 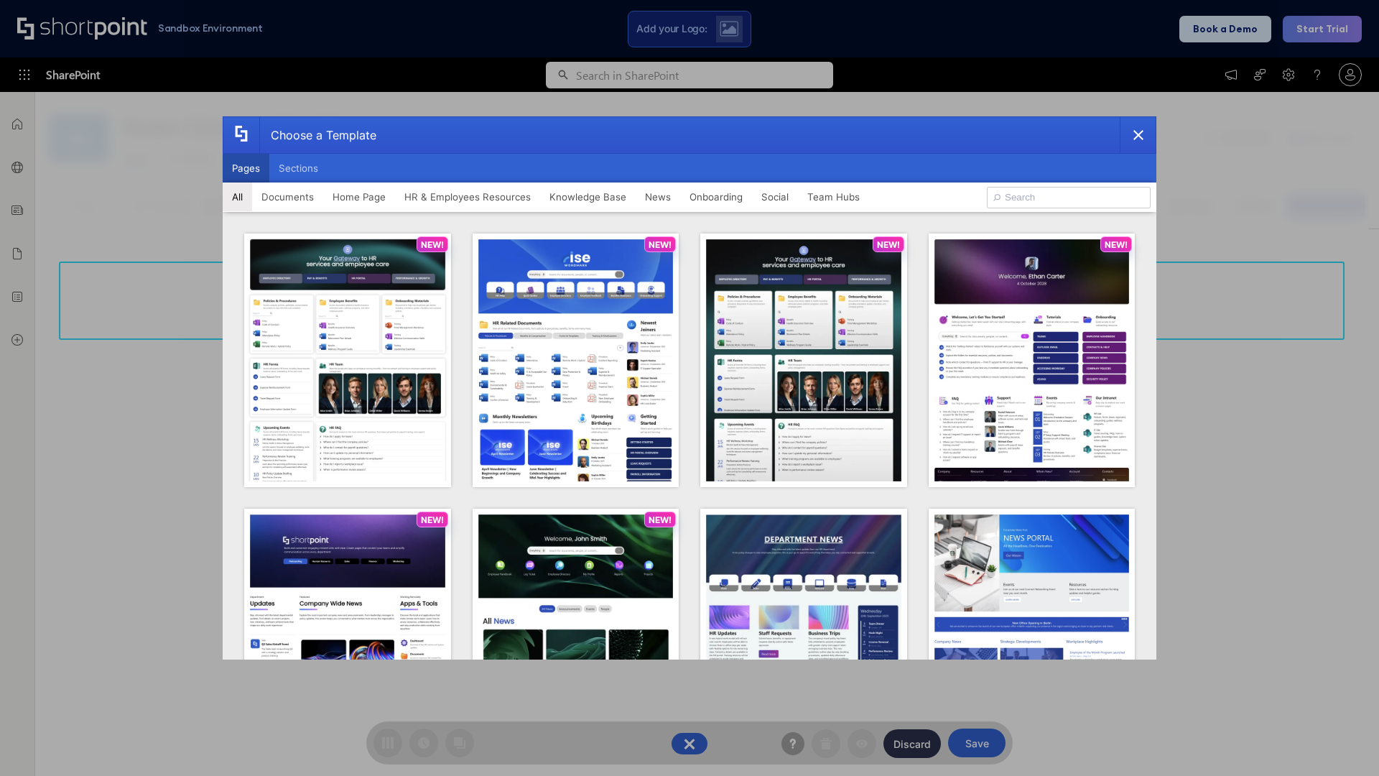 What do you see at coordinates (716, 197) in the screenshot?
I see `button: Onboarding` at bounding box center [716, 197].